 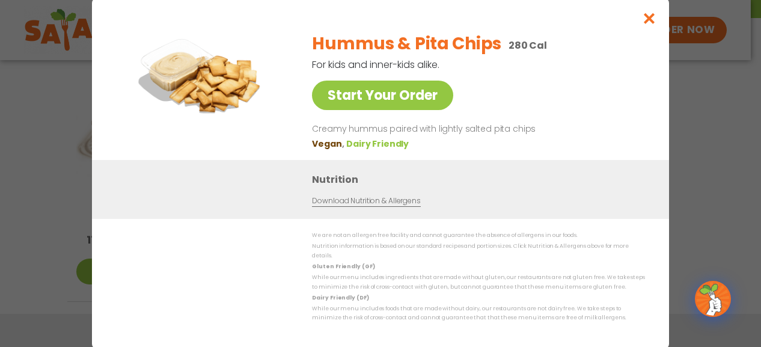 What do you see at coordinates (343, 266) in the screenshot?
I see `strong: Gluten Friendly (GF)` at bounding box center [343, 266].